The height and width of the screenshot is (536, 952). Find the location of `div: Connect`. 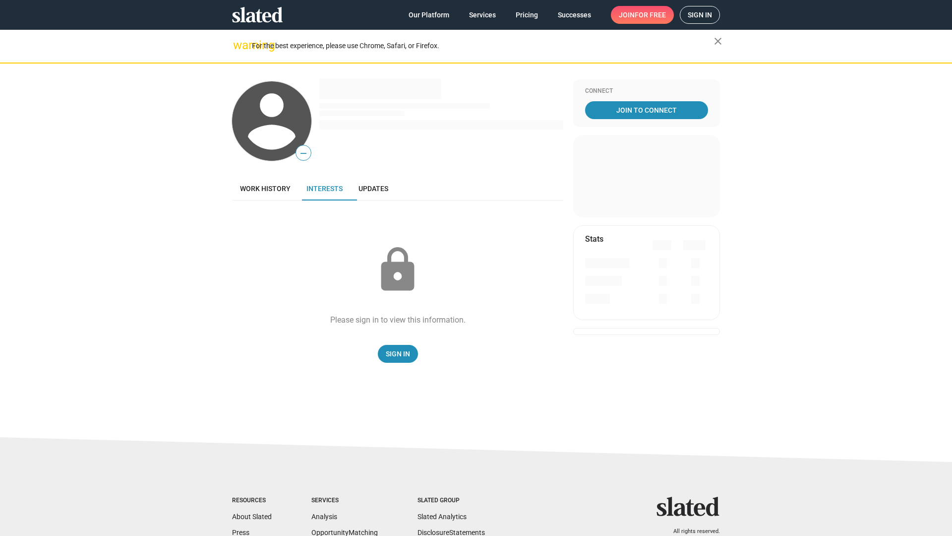

div: Connect is located at coordinates (647, 91).